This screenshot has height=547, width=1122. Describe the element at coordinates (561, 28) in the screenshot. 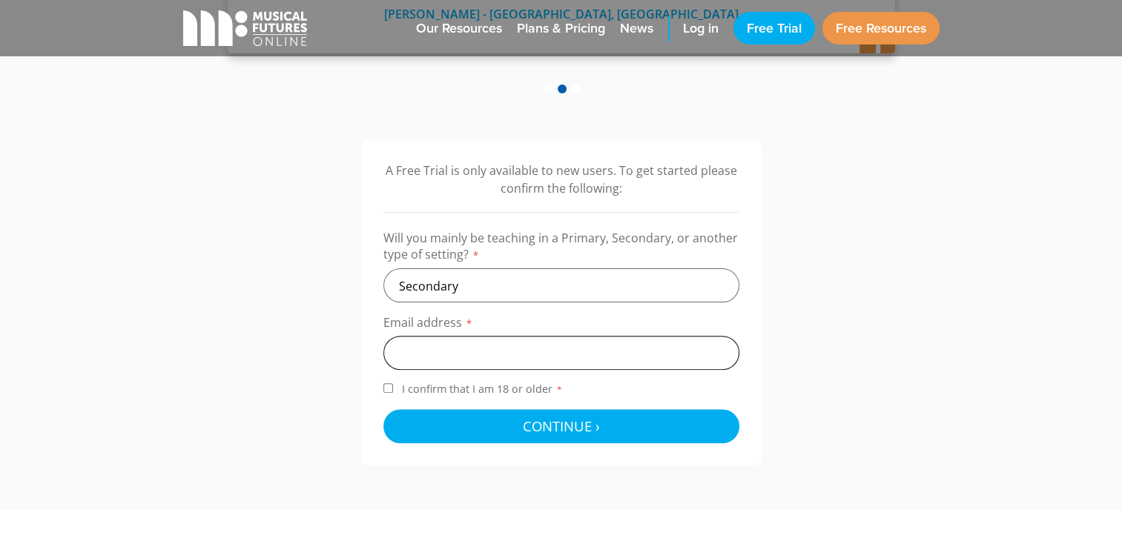

I see `span: Plans & Pricing` at that location.